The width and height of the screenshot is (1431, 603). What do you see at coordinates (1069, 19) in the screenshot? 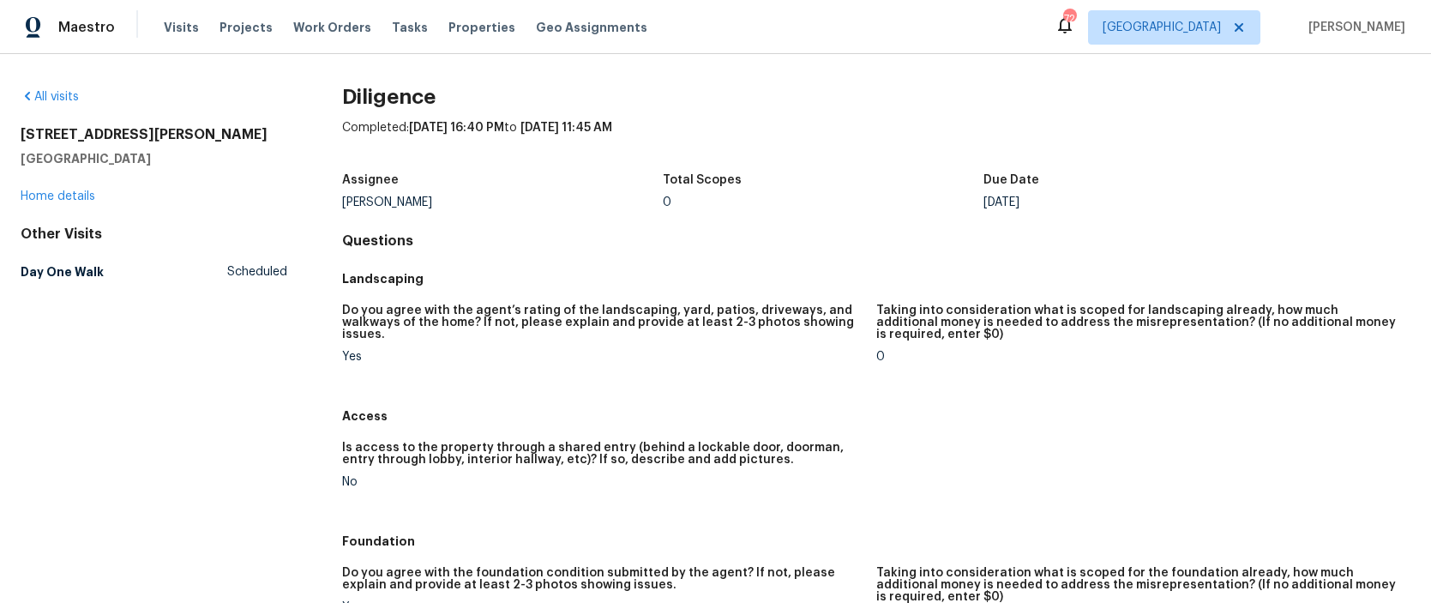
I see `div: 72` at bounding box center [1069, 19].